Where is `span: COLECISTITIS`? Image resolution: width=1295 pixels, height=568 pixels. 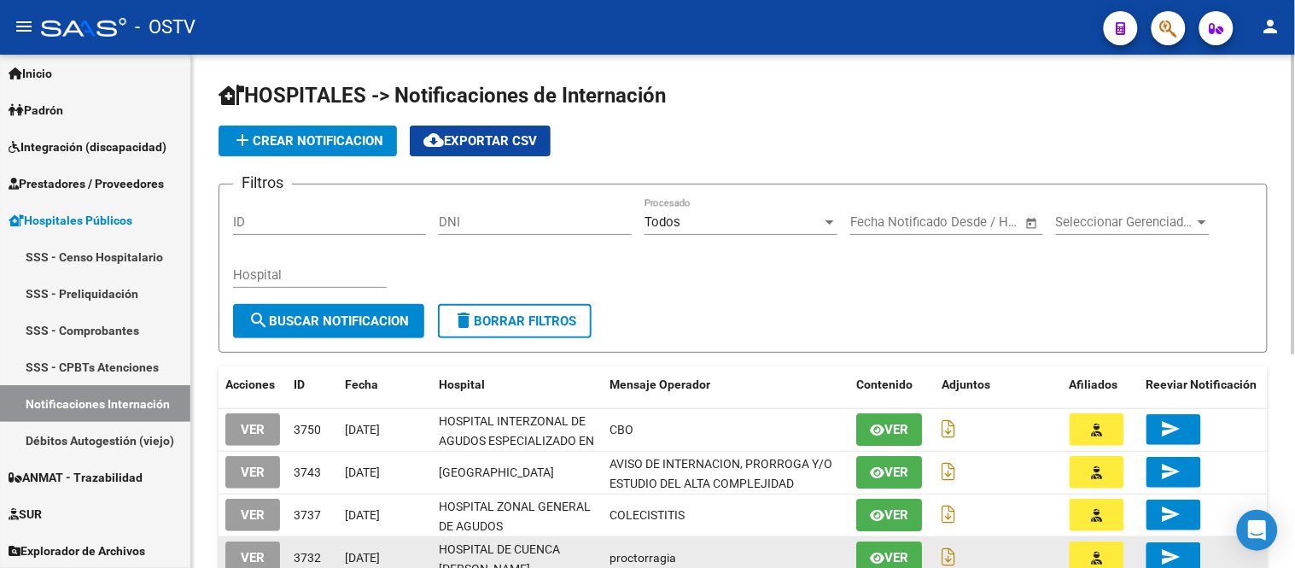
span: COLECISTITIS is located at coordinates (647, 515).